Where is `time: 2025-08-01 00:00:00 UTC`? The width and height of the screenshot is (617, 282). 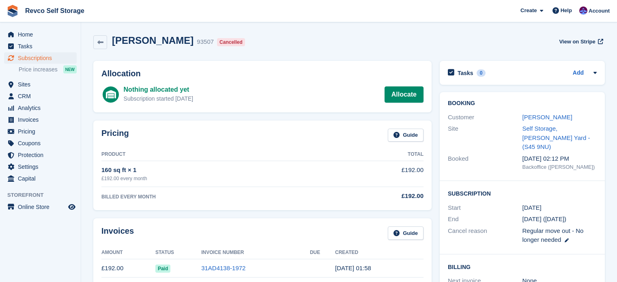 time: 2025-08-01 00:00:00 UTC is located at coordinates (532, 208).